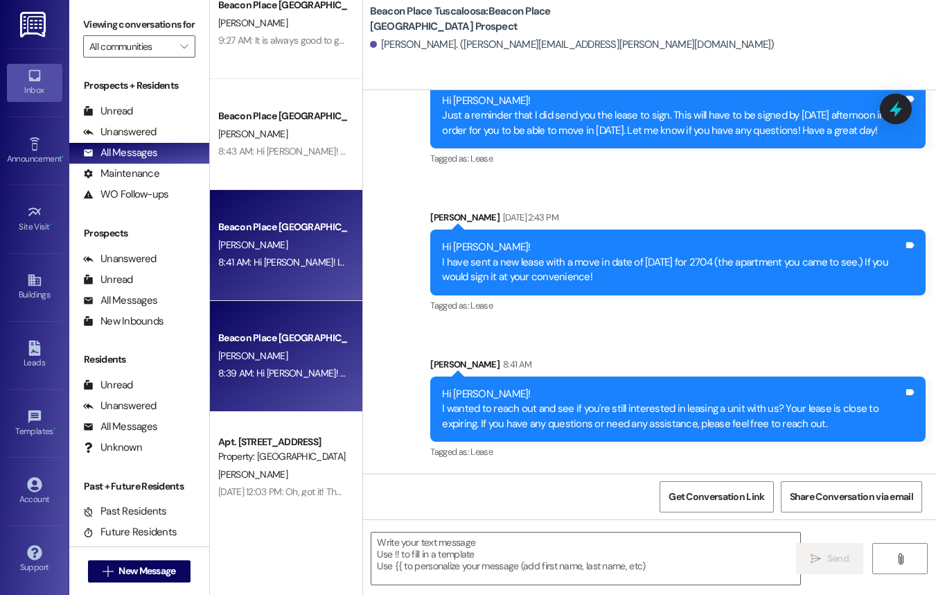 Image resolution: width=936 pixels, height=595 pixels. I want to click on a: Inbox, so click(35, 82).